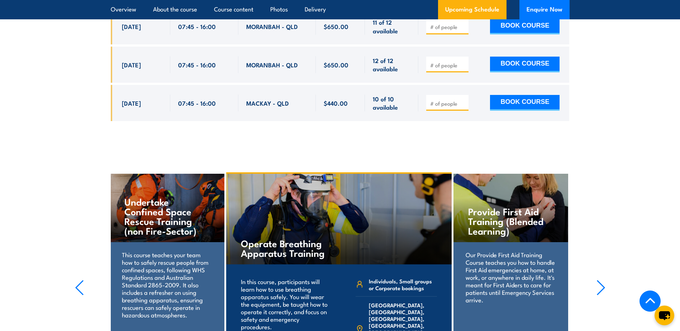  Describe the element at coordinates (267, 103) in the screenshot. I see `span: MACKAY - QLD` at that location.